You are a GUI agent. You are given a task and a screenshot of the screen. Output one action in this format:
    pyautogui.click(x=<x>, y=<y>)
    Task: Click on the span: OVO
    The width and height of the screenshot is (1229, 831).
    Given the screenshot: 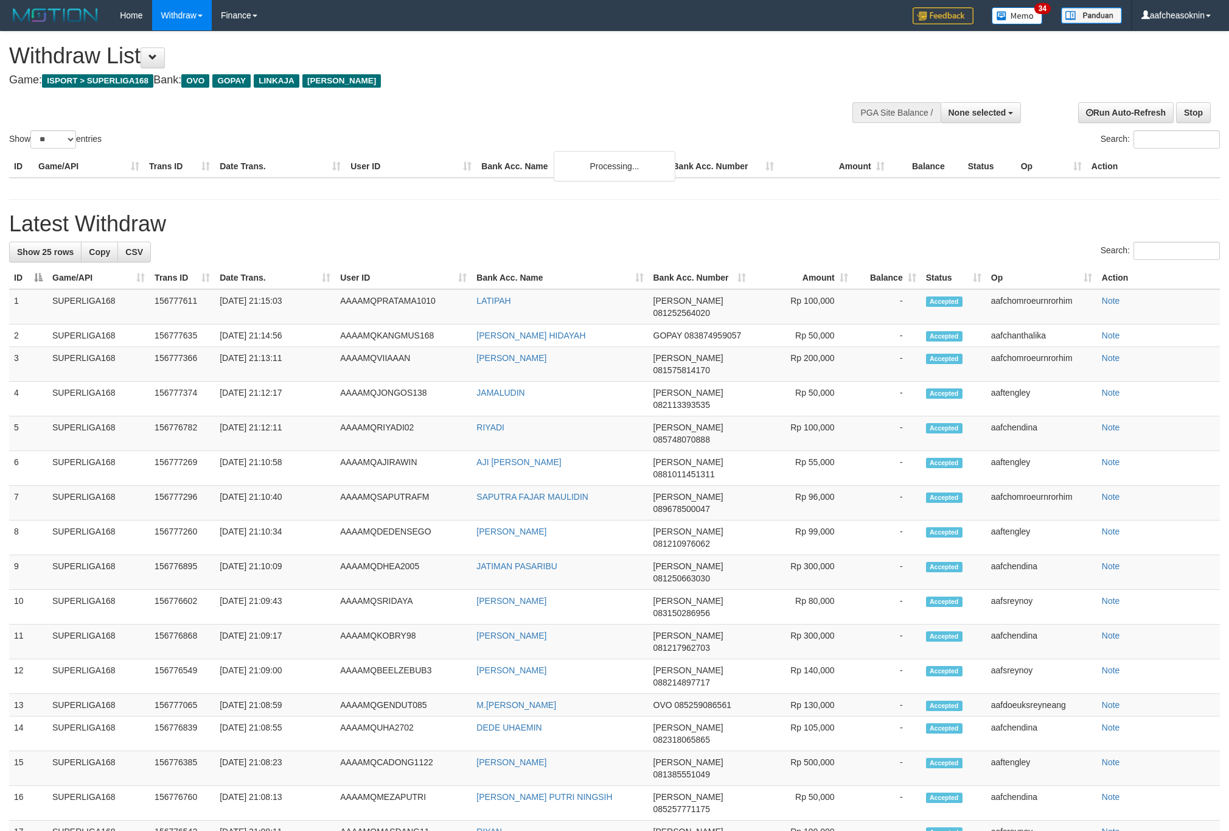 What is the action you would take?
    pyautogui.click(x=195, y=81)
    